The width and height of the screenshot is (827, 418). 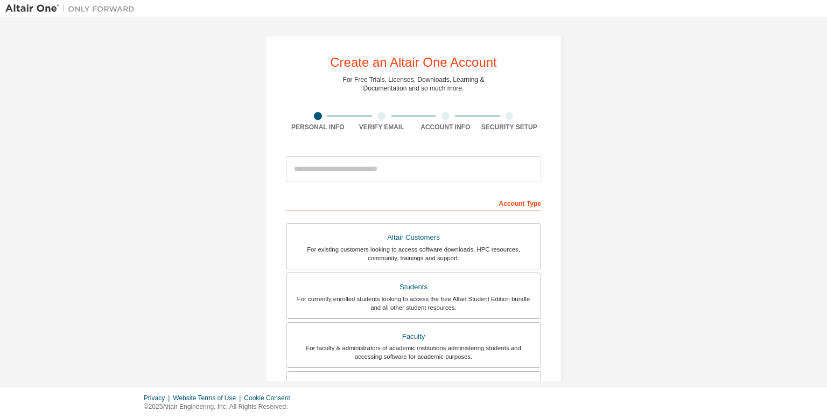 What do you see at coordinates (413, 287) in the screenshot?
I see `div: Students` at bounding box center [413, 287].